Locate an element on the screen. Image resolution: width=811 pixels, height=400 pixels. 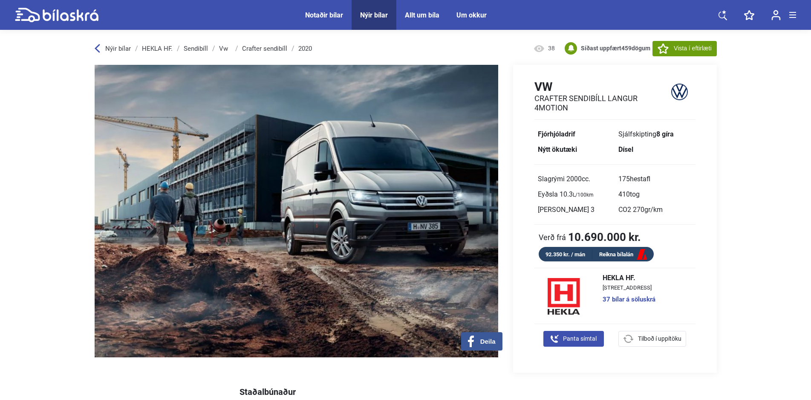
span: 175 is located at coordinates (634, 178).